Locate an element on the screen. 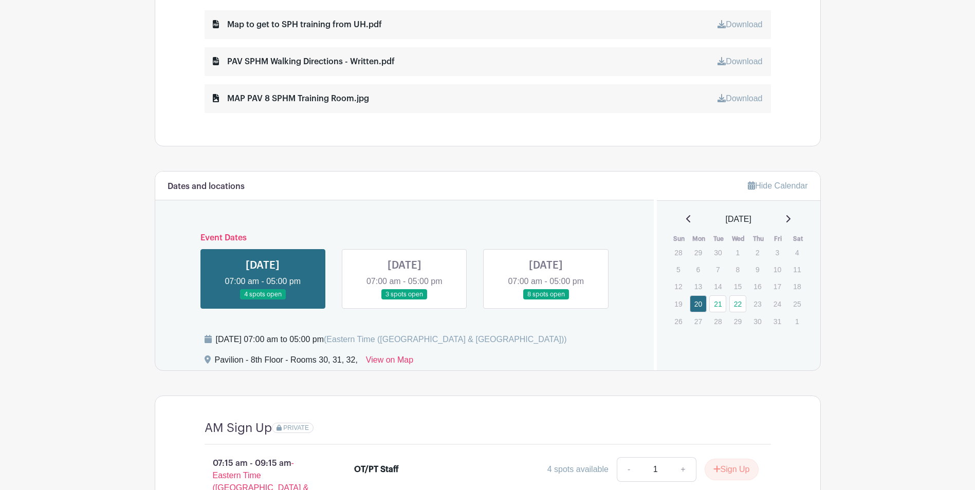 This screenshot has height=490, width=975. p: 10 is located at coordinates (777, 269).